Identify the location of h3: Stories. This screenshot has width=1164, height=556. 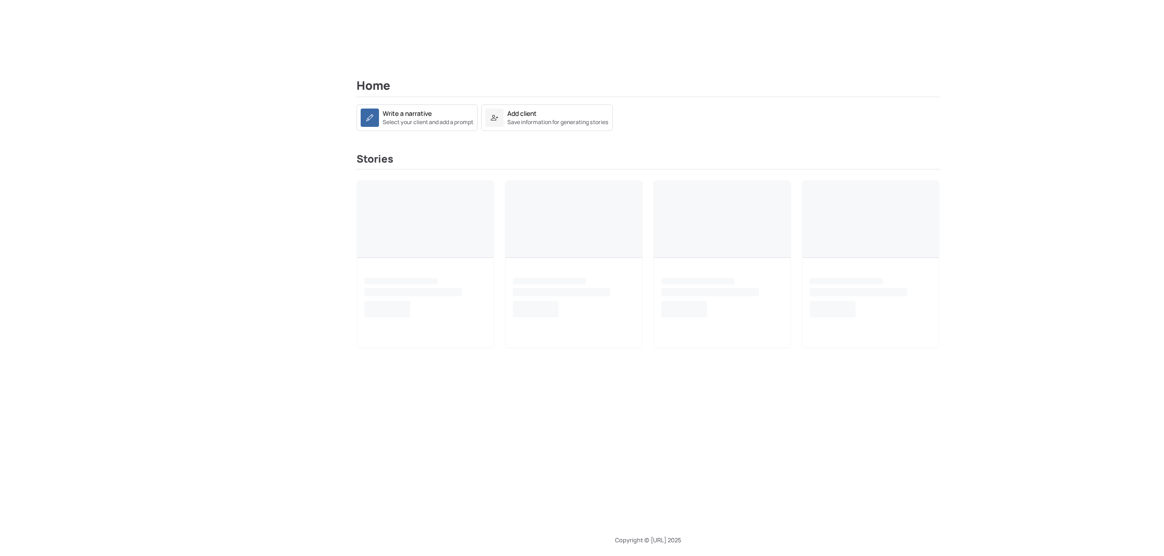
(648, 161).